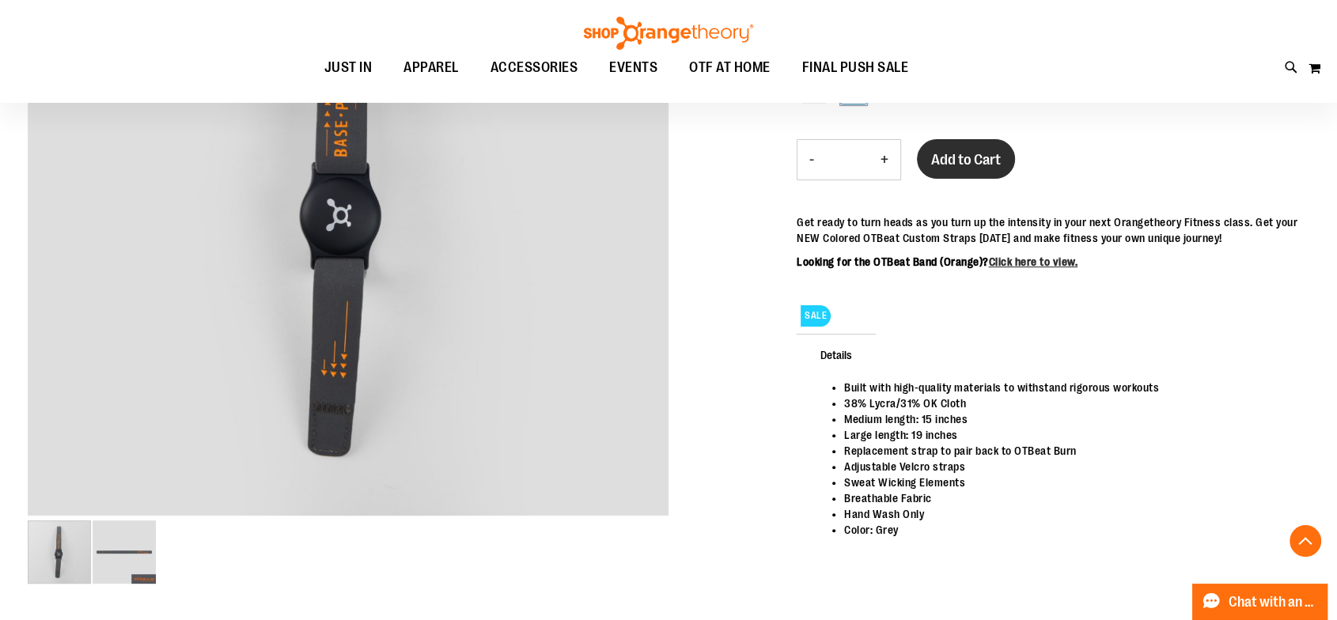  I want to click on button: Back To Top, so click(1306, 541).